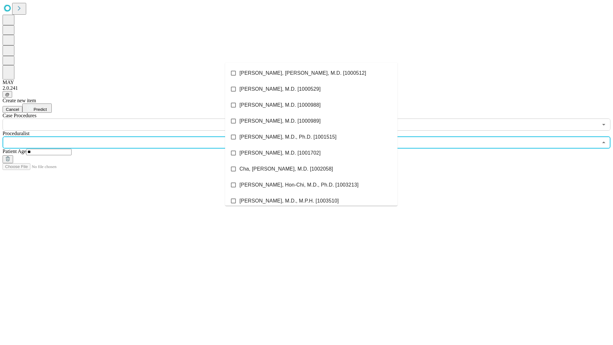 The image size is (613, 345). What do you see at coordinates (307, 88) in the screenshot?
I see `div: 2.0.241` at bounding box center [307, 88].